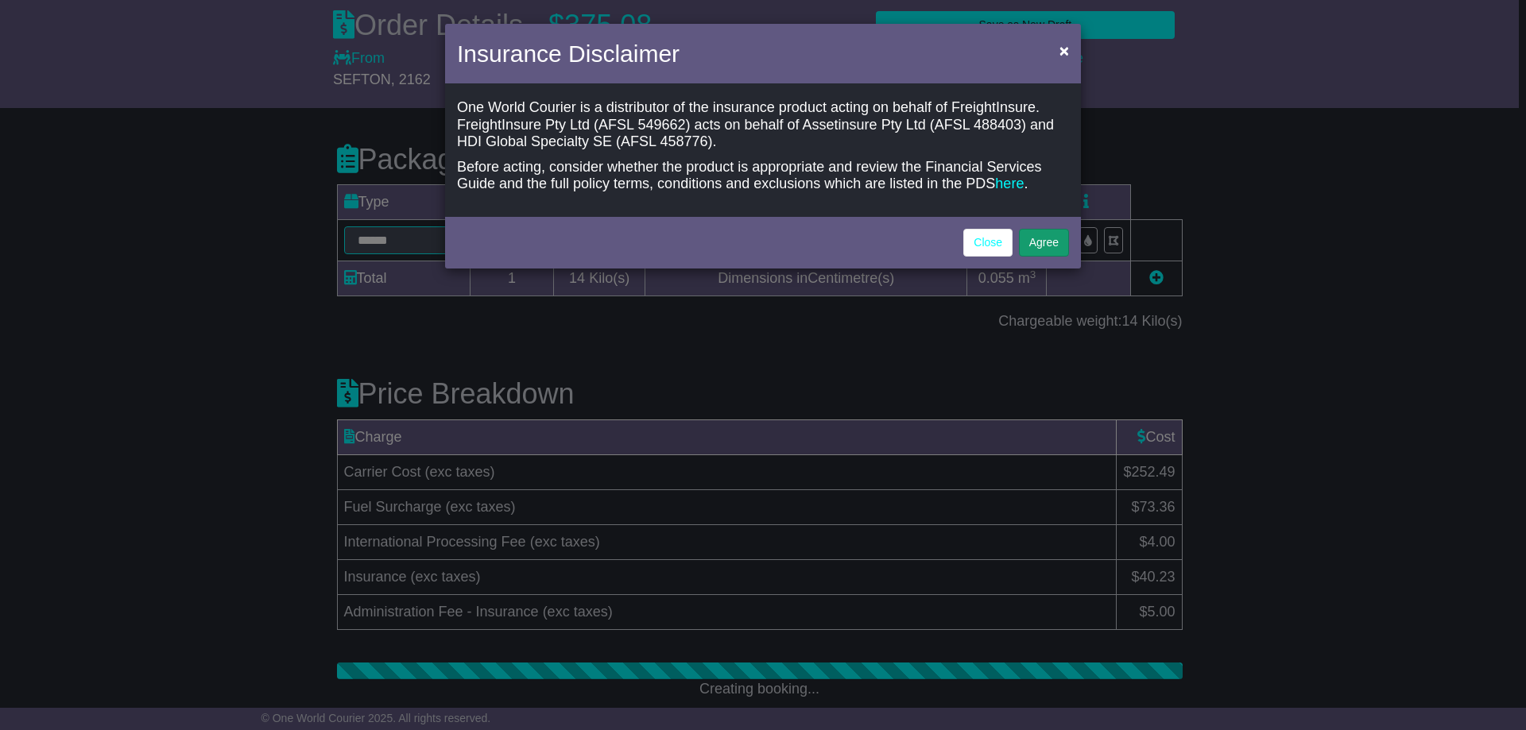 The width and height of the screenshot is (1526, 730). I want to click on p: Before acting, consider whether the product is appropriate and review the Financial Services Guid..., so click(763, 176).